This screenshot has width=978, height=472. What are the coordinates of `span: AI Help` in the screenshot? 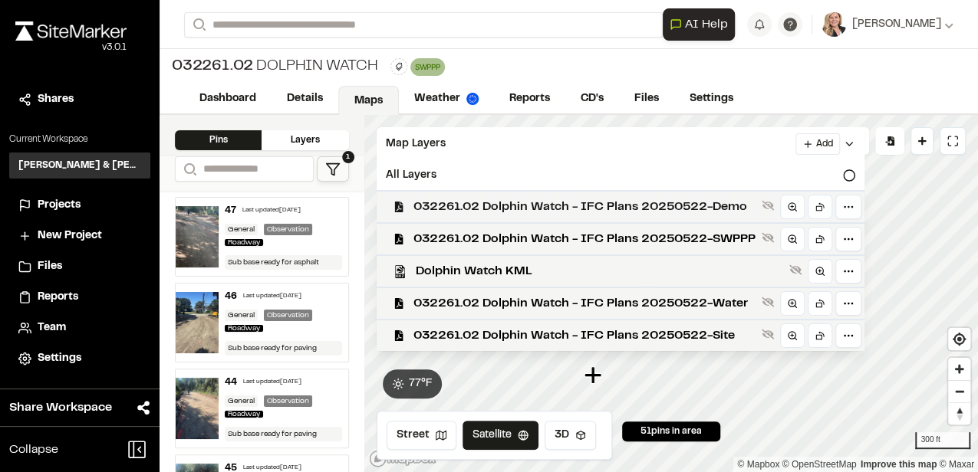 It's located at (706, 25).